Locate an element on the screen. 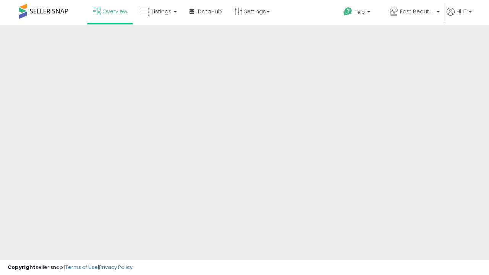 The height and width of the screenshot is (275, 489). a: Terms of Use is located at coordinates (81, 267).